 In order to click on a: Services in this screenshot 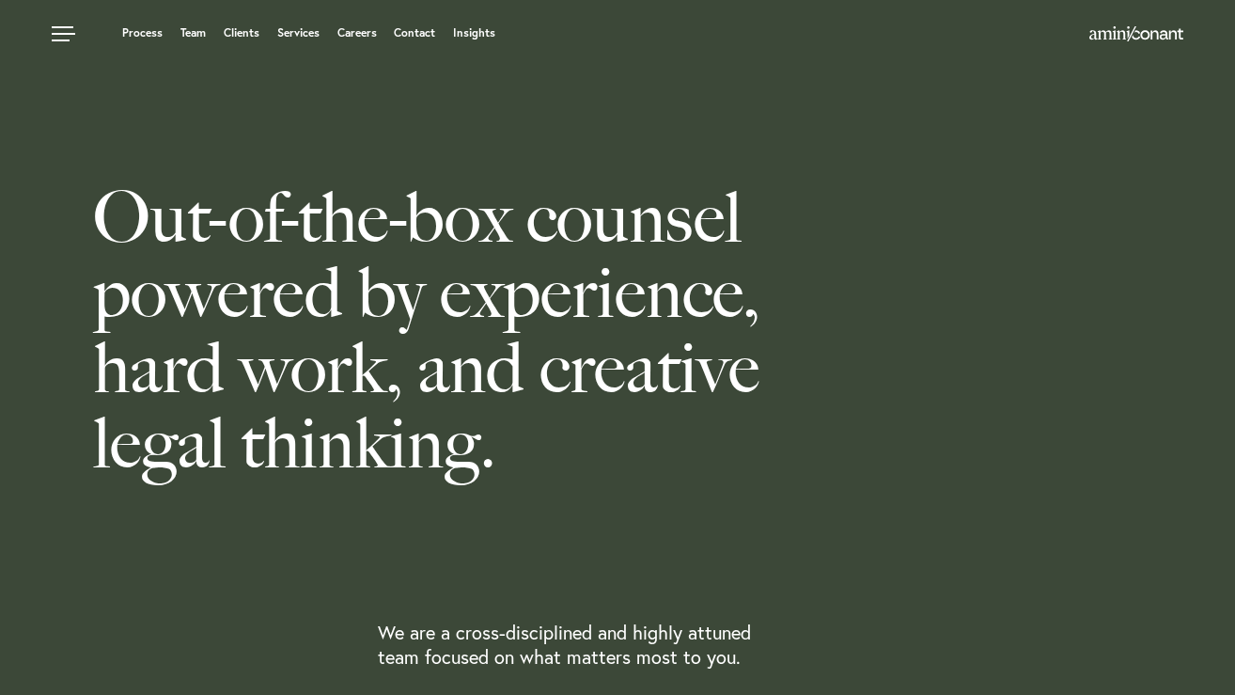, I will do `click(298, 33)`.